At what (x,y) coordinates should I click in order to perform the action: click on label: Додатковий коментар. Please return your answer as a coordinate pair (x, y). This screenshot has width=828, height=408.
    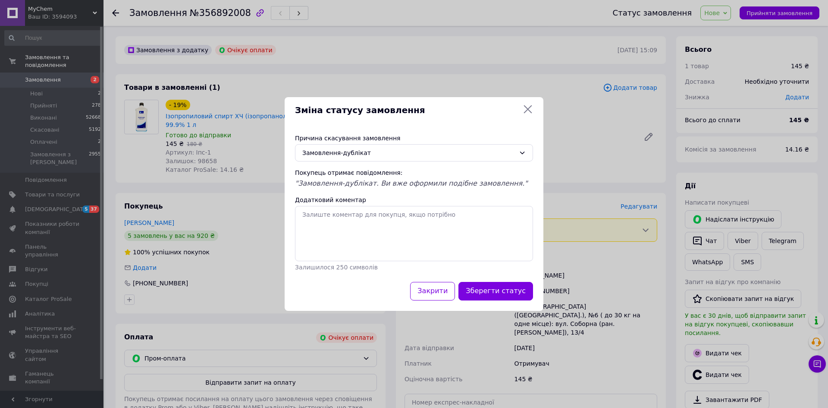
    Looking at the image, I should click on (330, 200).